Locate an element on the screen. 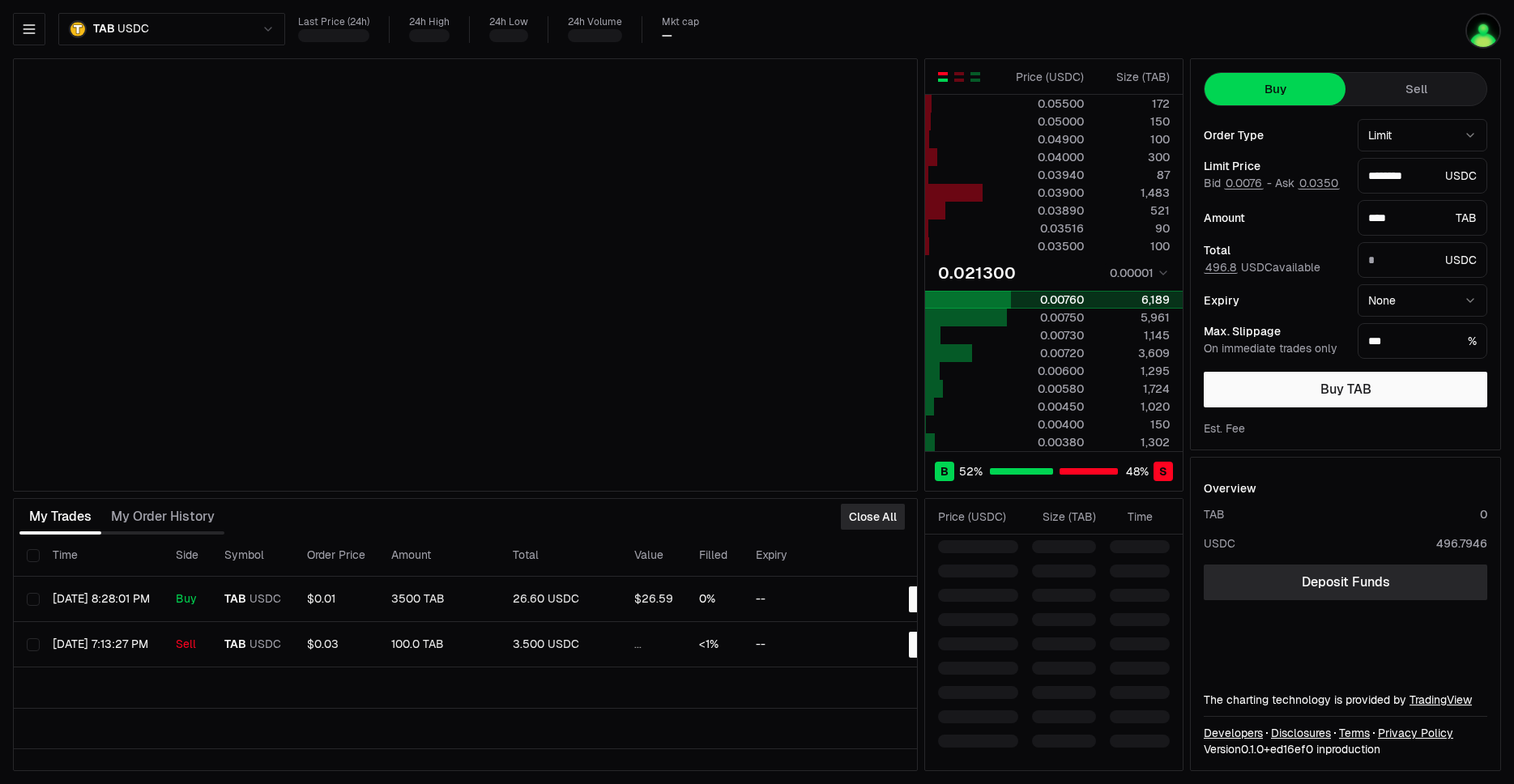  div: 1,145 is located at coordinates (1134, 336).